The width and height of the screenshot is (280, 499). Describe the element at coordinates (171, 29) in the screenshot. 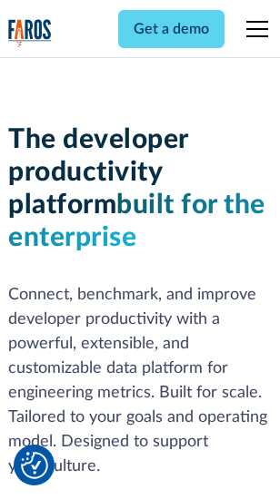

I see `a: Get a demo` at that location.